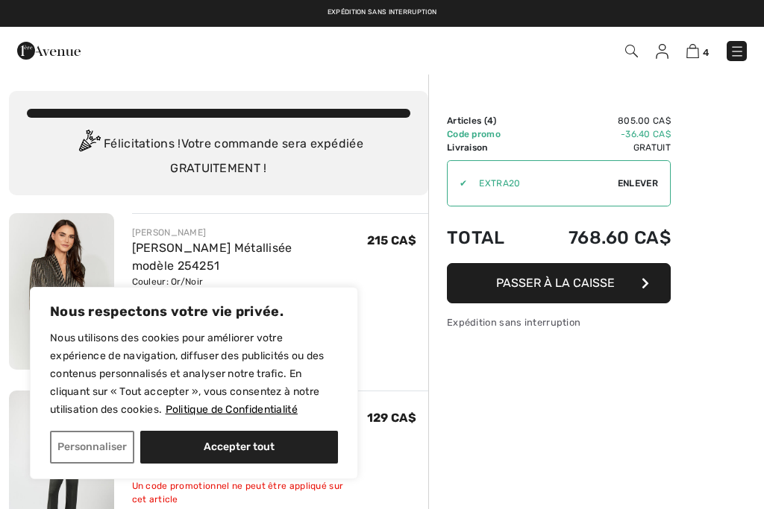  What do you see at coordinates (219, 154) in the screenshot?
I see `div: Félicitations ! Votre commande sera expédiée GRATUITEMENT !` at bounding box center [219, 154].